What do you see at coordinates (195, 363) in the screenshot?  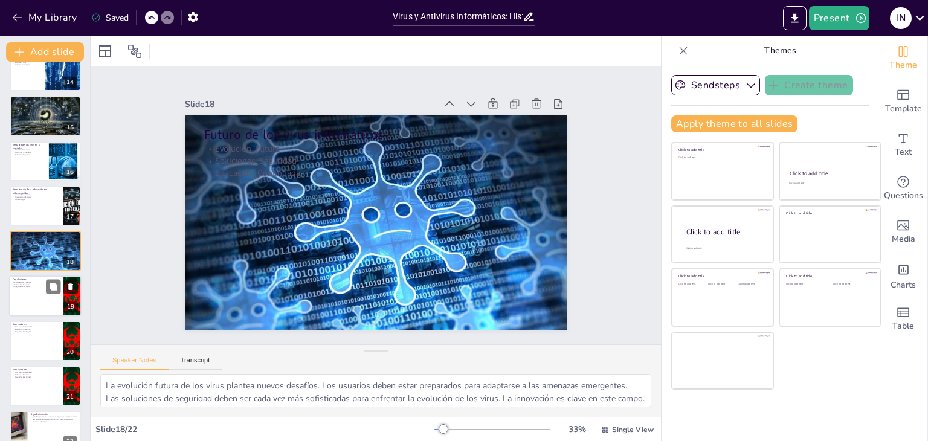 I see `button: Transcript` at bounding box center [195, 363].